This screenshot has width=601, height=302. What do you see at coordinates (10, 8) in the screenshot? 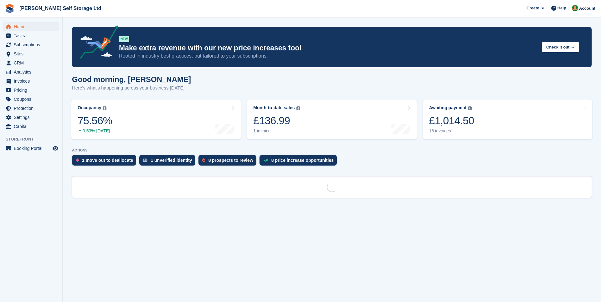
I see `img: stora-icon-8386f47178a22dfd0bd8f6a31ec36ba5ce8667c1dd55bd0f319d3a0aa187defe.svg` at bounding box center [10, 8].